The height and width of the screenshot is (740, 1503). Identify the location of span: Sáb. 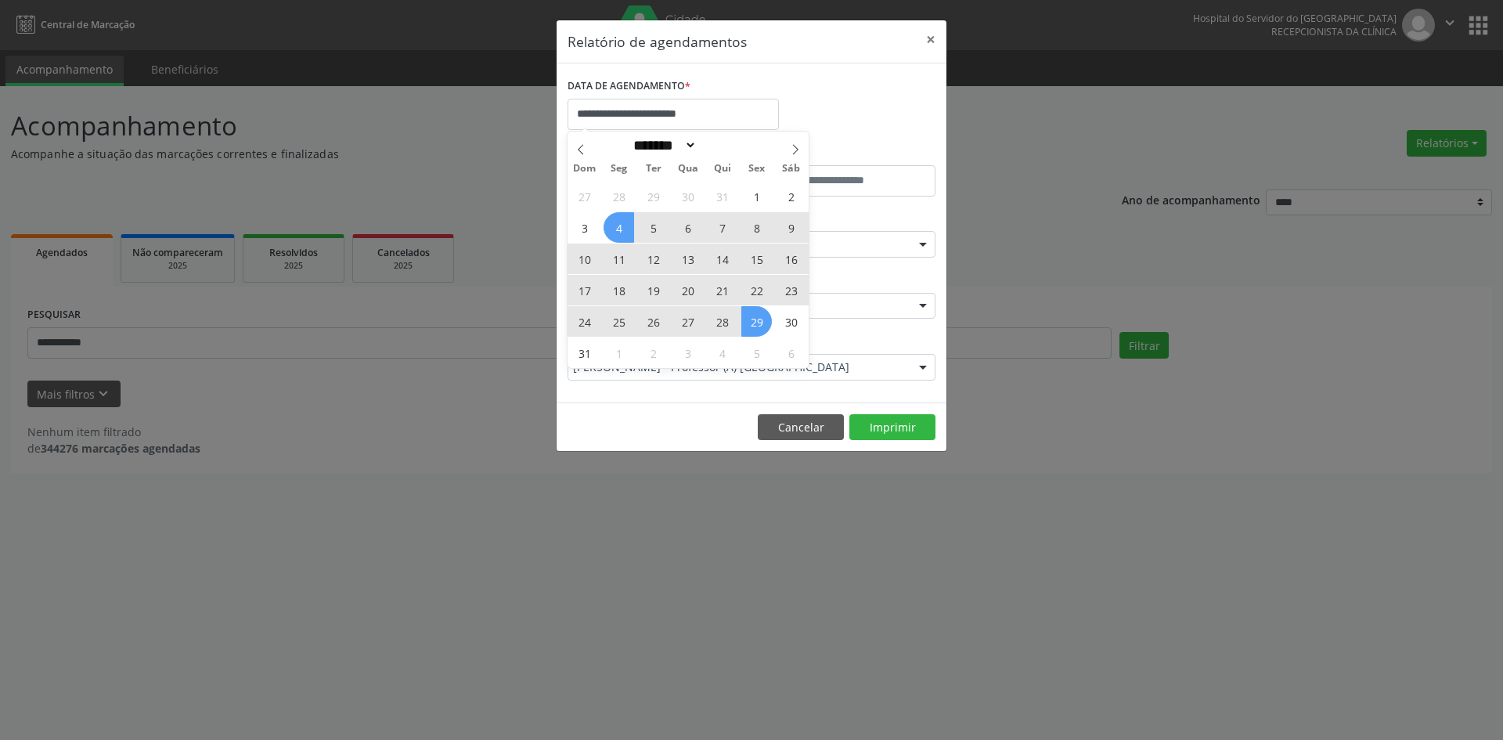
(791, 168).